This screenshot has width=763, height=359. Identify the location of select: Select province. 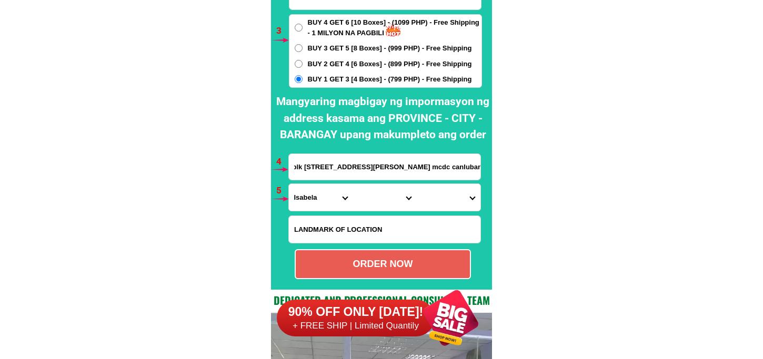
(320, 197).